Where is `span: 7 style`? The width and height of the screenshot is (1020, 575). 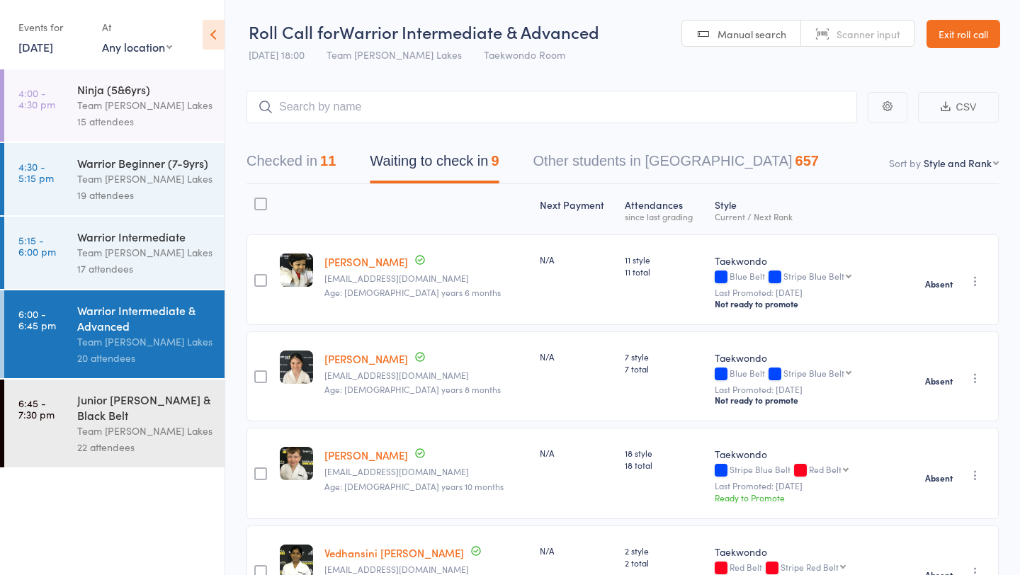
span: 7 style is located at coordinates (664, 356).